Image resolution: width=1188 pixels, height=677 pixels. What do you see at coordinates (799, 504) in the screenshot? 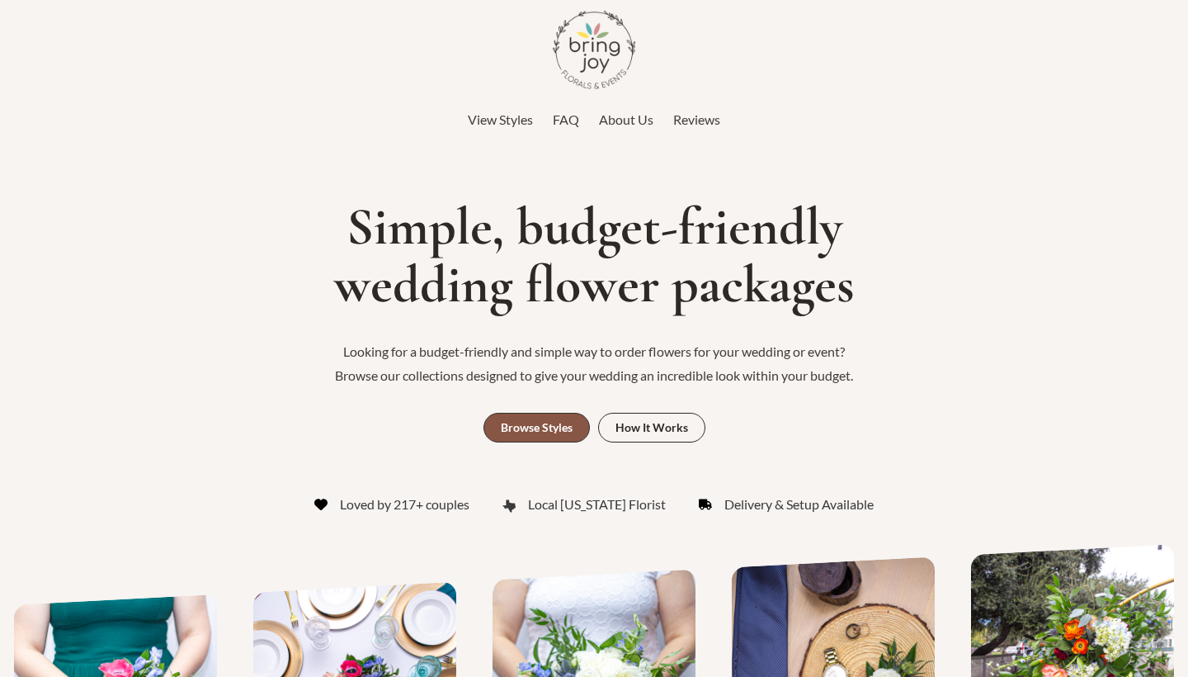
I see `span: Delivery & Setup Available` at bounding box center [799, 504].